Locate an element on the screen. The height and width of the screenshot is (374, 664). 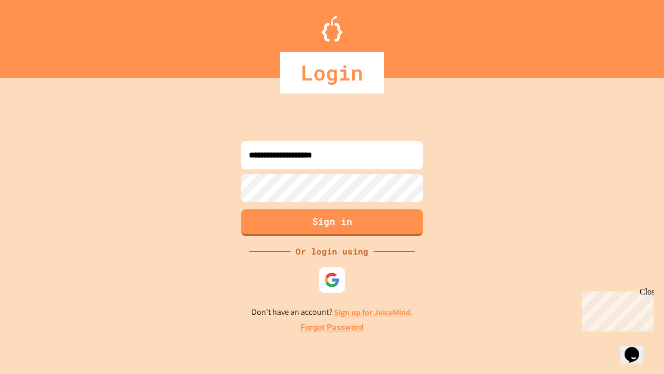
div: Or login using is located at coordinates (332, 251).